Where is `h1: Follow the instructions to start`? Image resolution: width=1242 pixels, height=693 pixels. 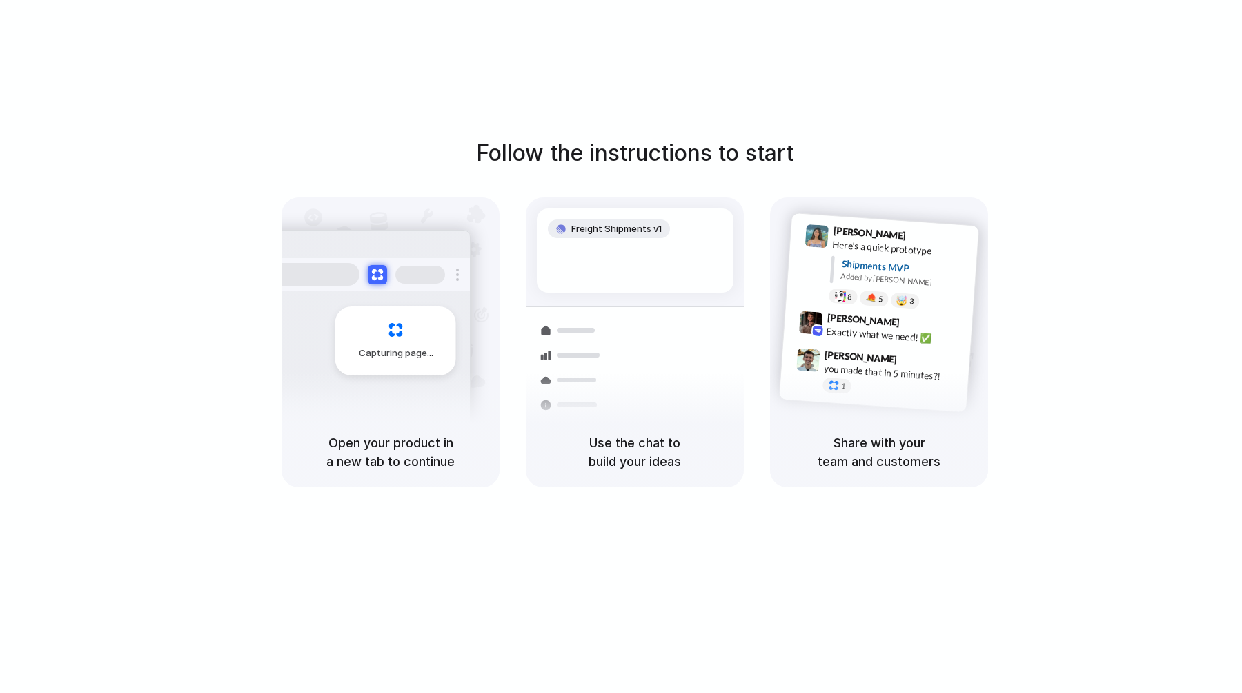 h1: Follow the instructions to start is located at coordinates (635, 153).